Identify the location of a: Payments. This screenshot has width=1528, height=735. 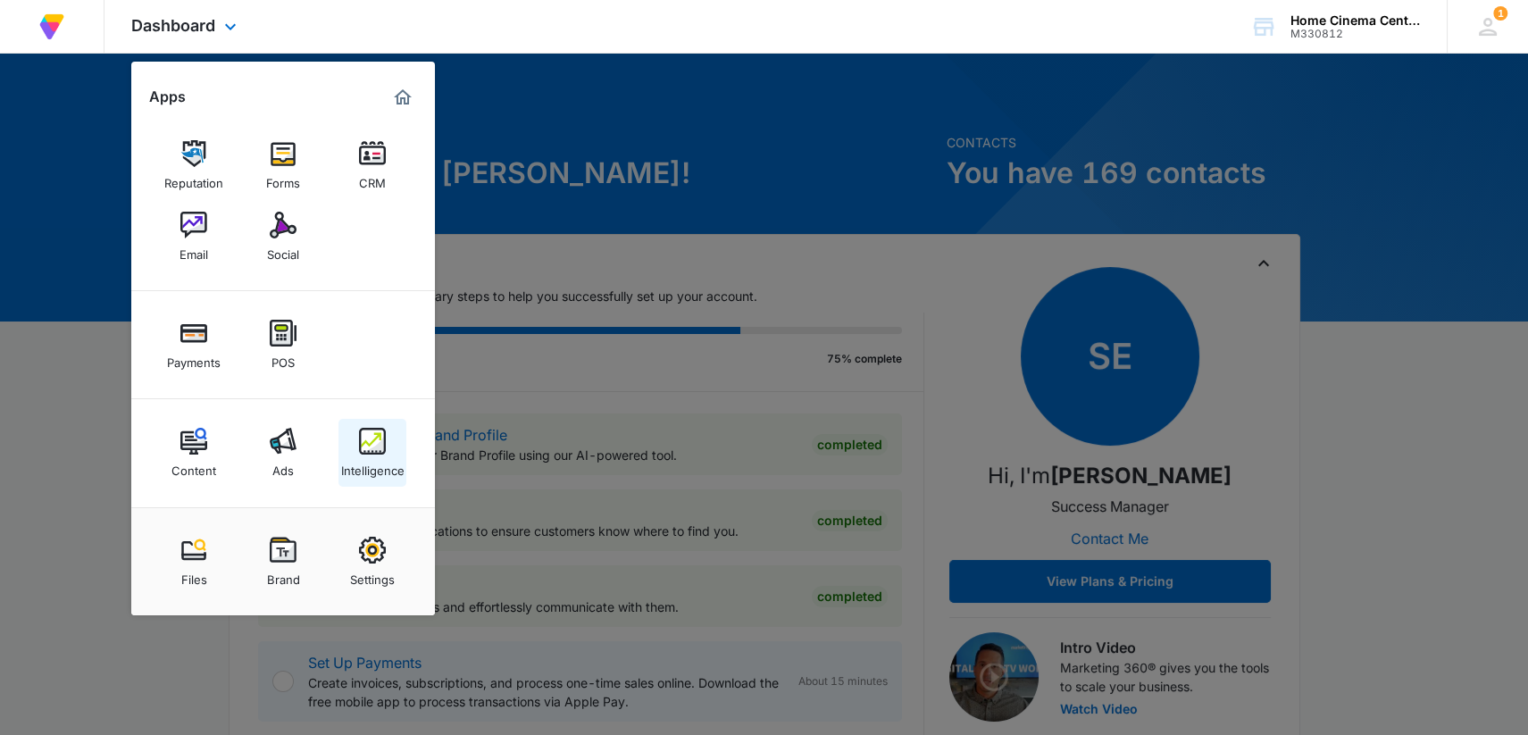
(194, 345).